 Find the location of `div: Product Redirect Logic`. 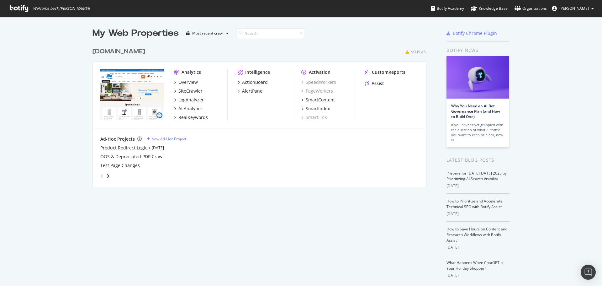

div: Product Redirect Logic is located at coordinates (124, 148).